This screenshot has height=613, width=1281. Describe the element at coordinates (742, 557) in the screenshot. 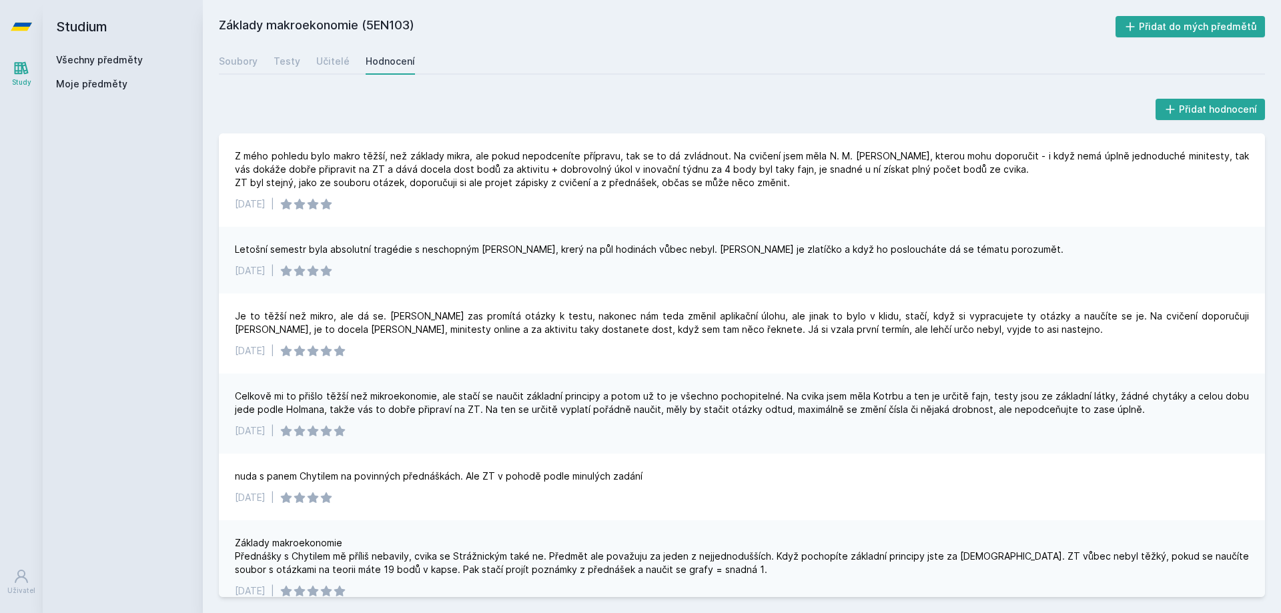

I see `div: Základy makroekonomie Přednášky s Chytilem mě příliš nebavily, cvika se Strážnickým také ne. Před...` at that location.